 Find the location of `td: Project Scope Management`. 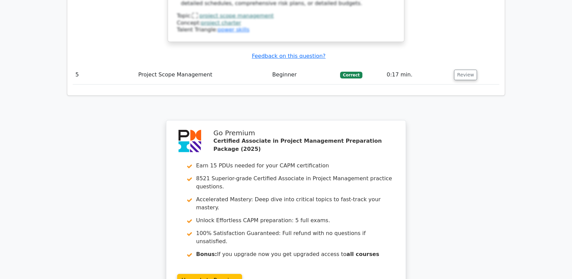

td: Project Scope Management is located at coordinates (202, 75).